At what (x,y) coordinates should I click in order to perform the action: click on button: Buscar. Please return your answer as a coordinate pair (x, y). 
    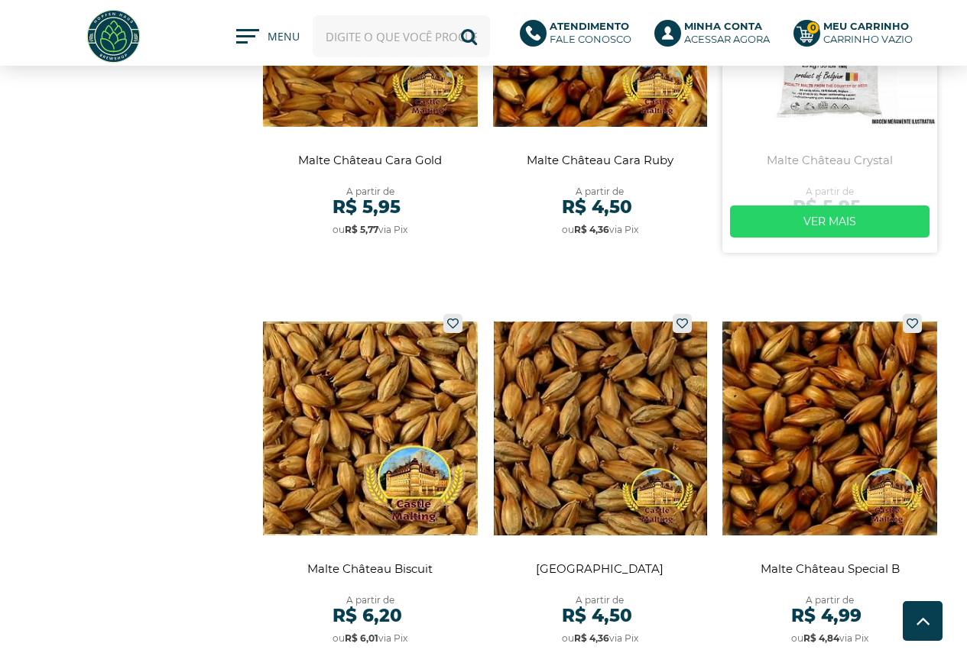
    Looking at the image, I should click on (468, 36).